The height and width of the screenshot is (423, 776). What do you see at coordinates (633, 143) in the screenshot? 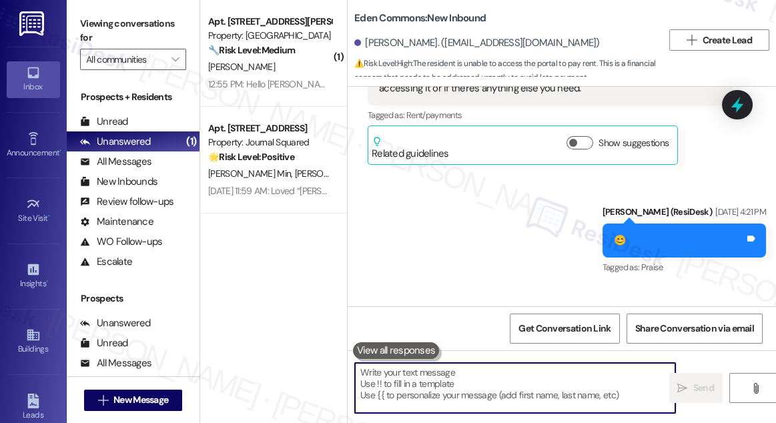
I see `label: Show suggestions` at bounding box center [633, 143].